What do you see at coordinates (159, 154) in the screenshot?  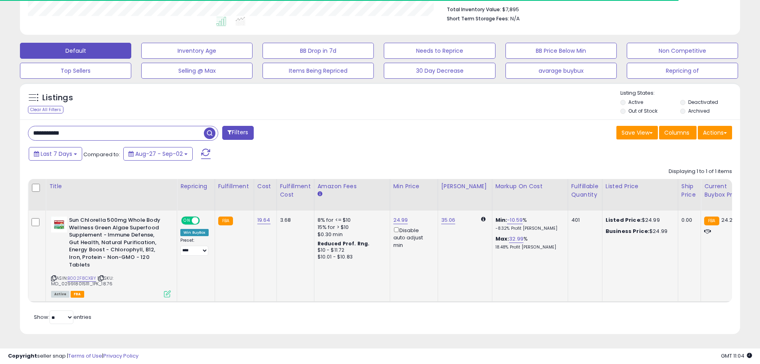 I see `span: Aug-27 - Sep-02` at bounding box center [159, 154].